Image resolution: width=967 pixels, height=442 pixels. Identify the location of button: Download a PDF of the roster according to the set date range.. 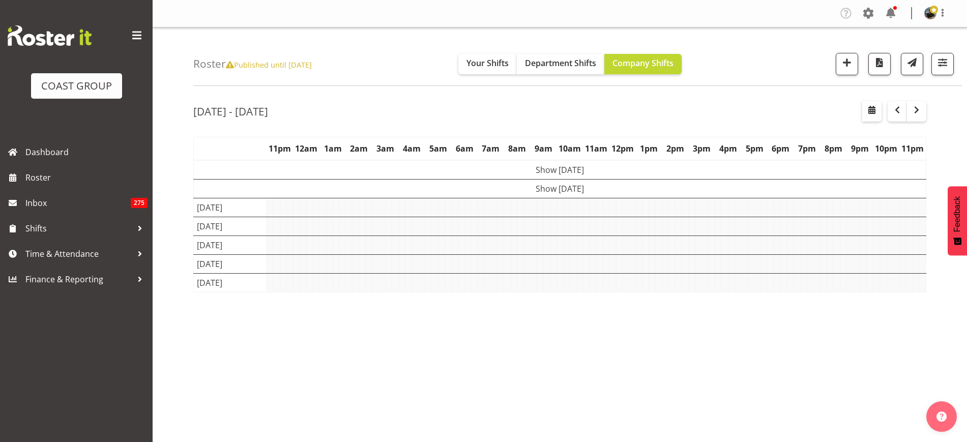
(879, 64).